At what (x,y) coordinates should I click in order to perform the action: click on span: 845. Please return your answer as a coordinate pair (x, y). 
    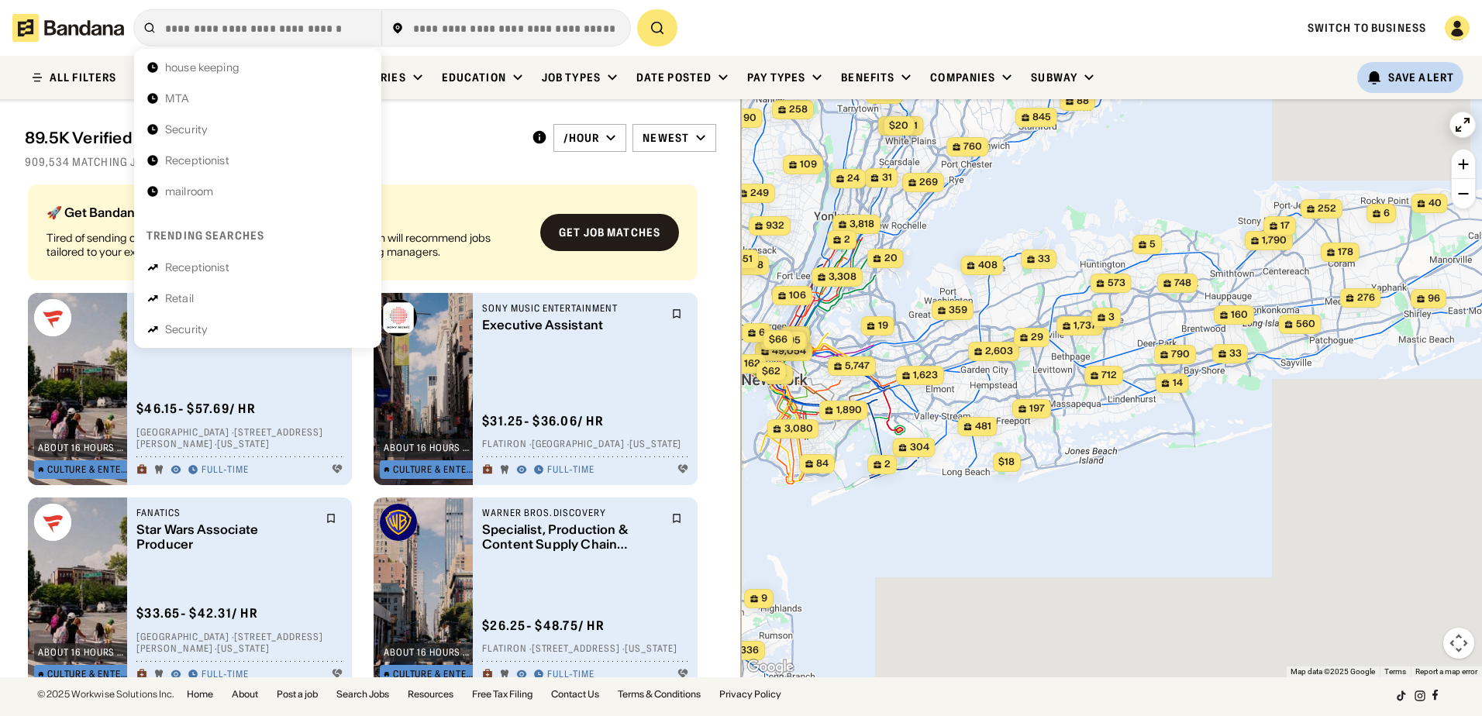
    Looking at the image, I should click on (1042, 117).